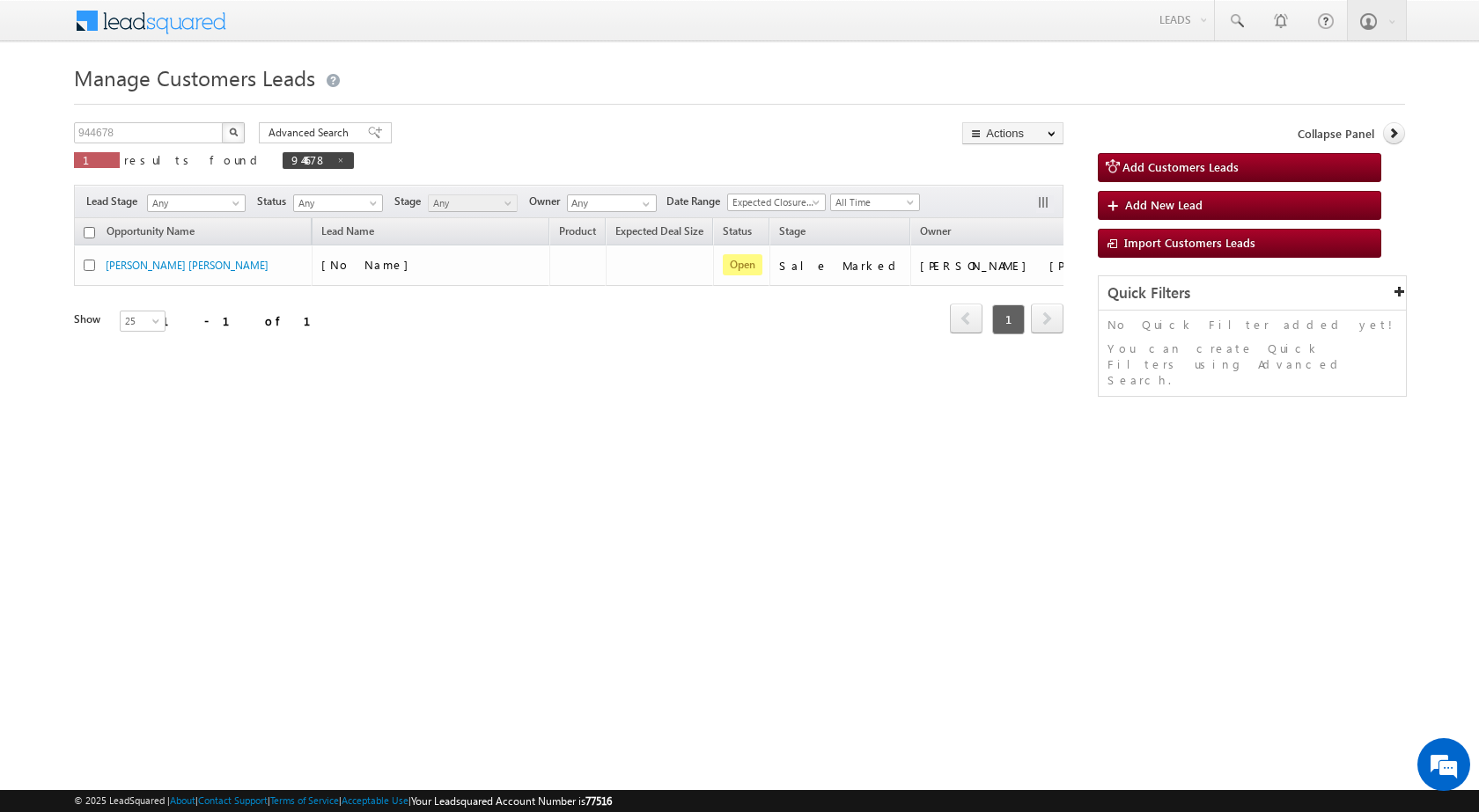  Describe the element at coordinates (182, 800) in the screenshot. I see `a: About` at that location.